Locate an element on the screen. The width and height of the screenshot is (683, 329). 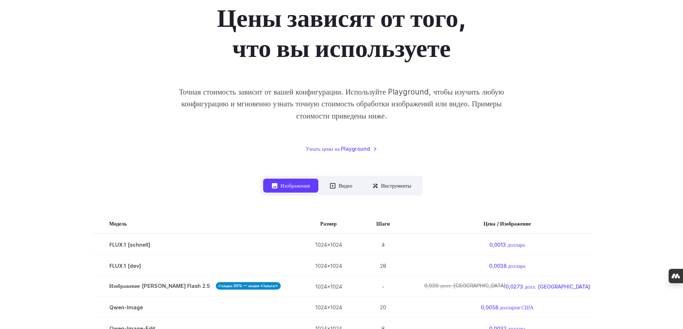
font: 0,0038 доллара is located at coordinates (507, 266).